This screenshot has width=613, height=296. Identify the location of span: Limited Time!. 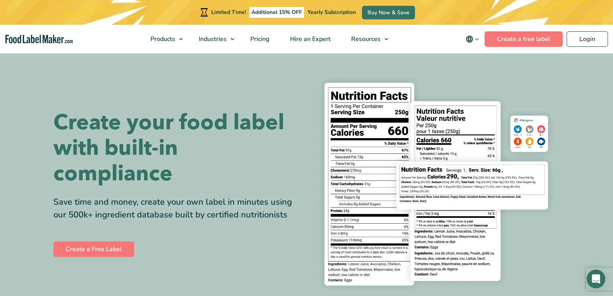
(229, 12).